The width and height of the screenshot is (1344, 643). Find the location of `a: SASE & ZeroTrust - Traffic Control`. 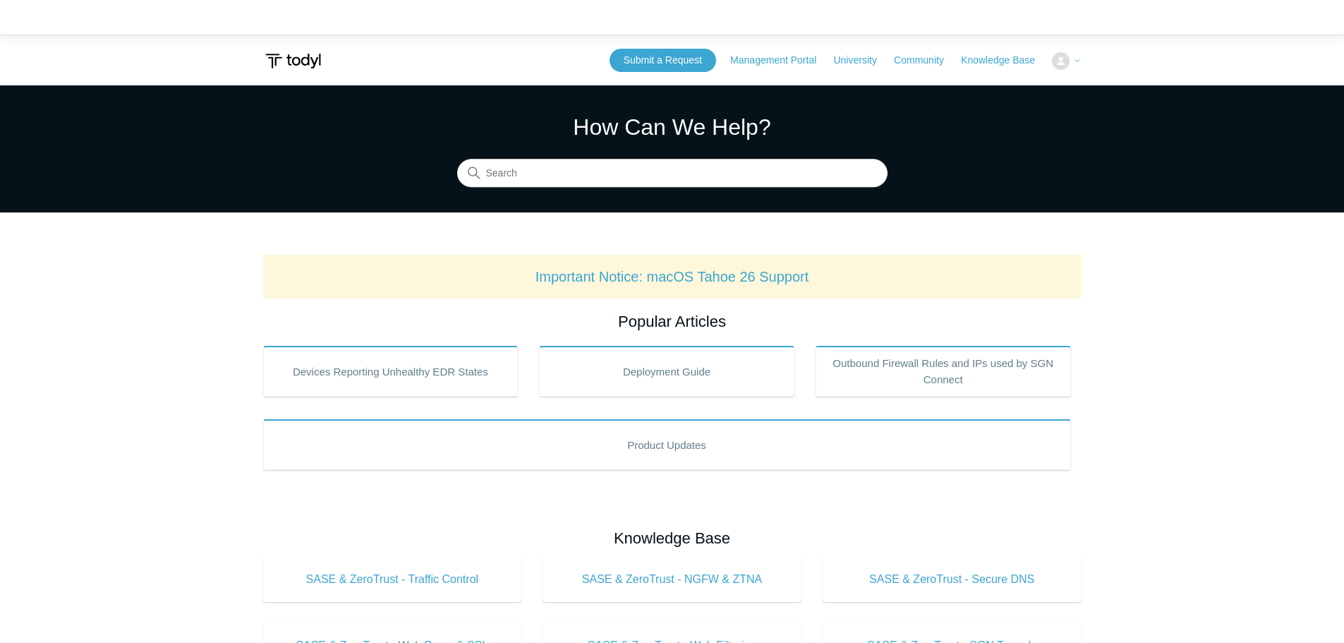

a: SASE & ZeroTrust - Traffic Control is located at coordinates (392, 579).